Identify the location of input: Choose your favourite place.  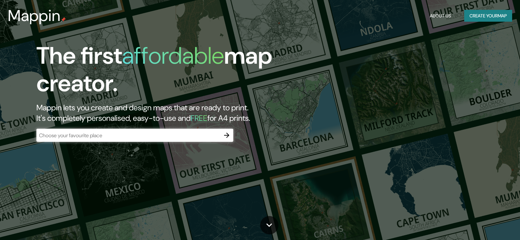
(128, 135).